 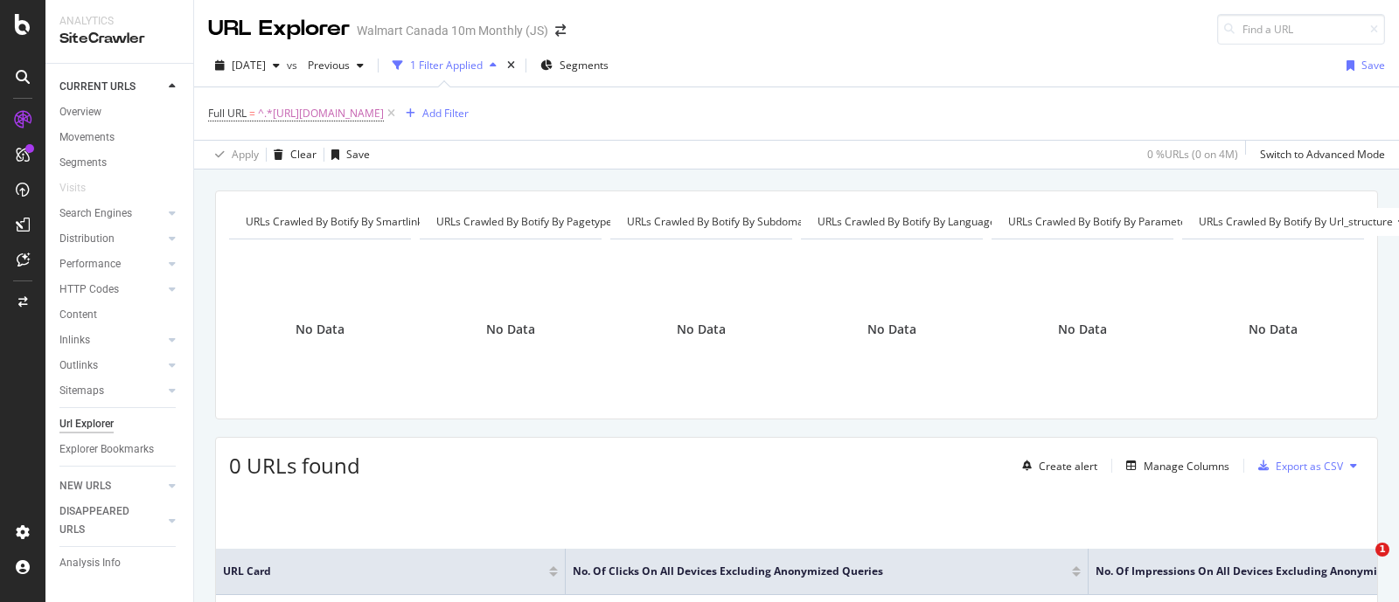 What do you see at coordinates (107, 449) in the screenshot?
I see `div: Explorer Bookmarks` at bounding box center [107, 449].